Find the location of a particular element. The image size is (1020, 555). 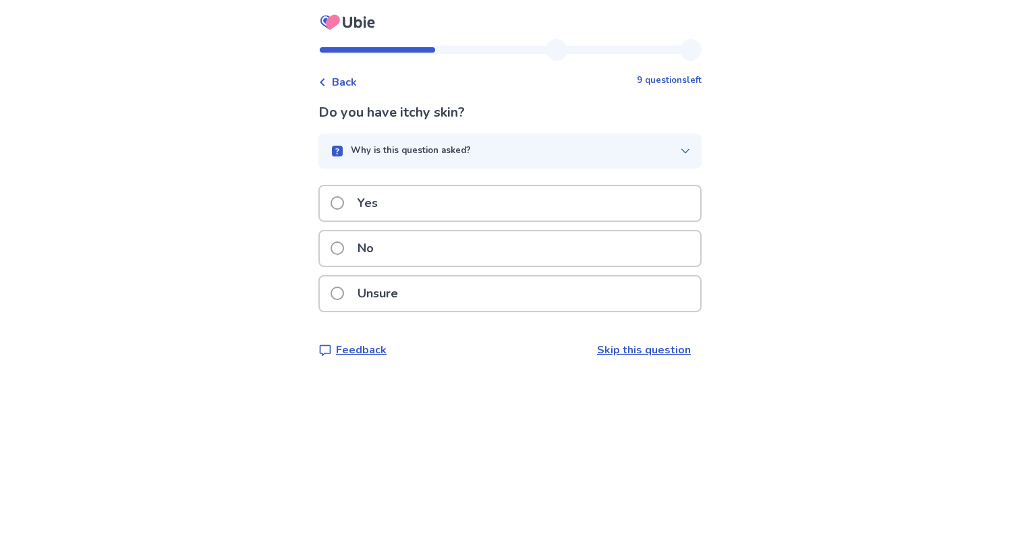

p: 9 questions left is located at coordinates (669, 81).